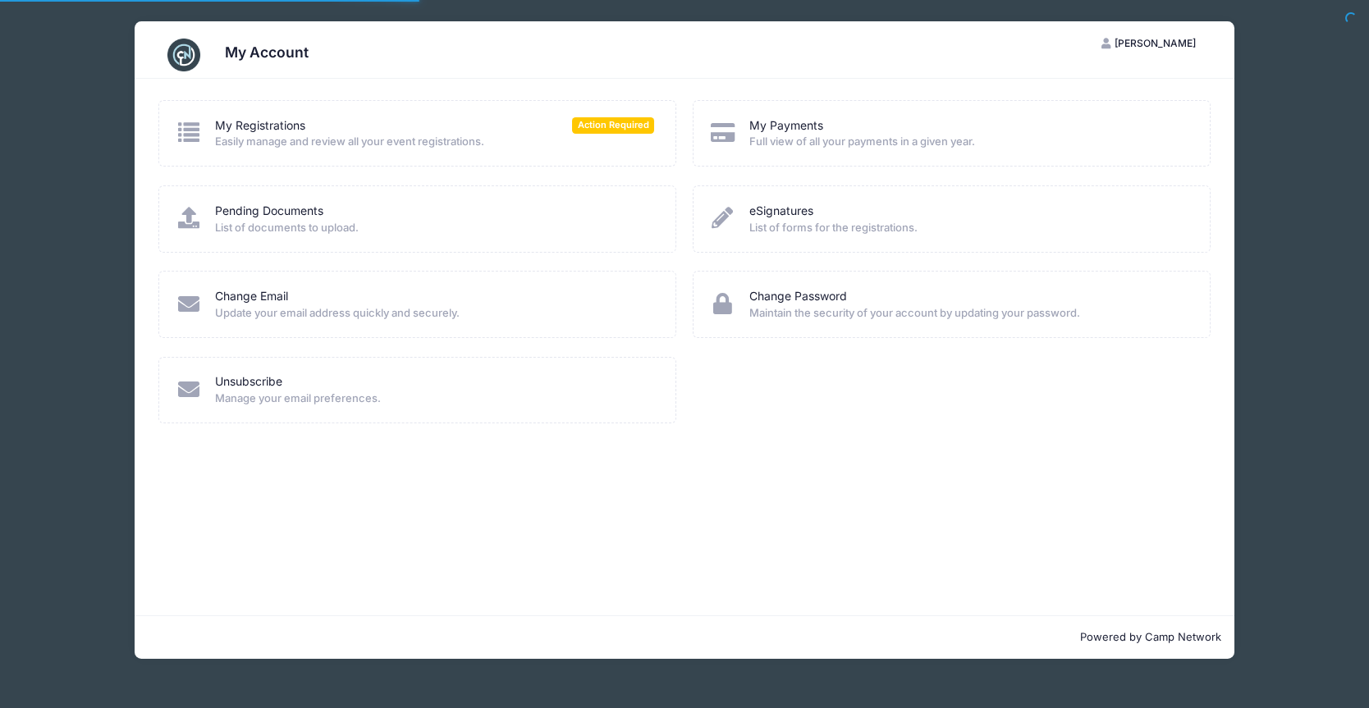  What do you see at coordinates (434, 314) in the screenshot?
I see `span: Update your email address quickly and securely.` at bounding box center [434, 314].